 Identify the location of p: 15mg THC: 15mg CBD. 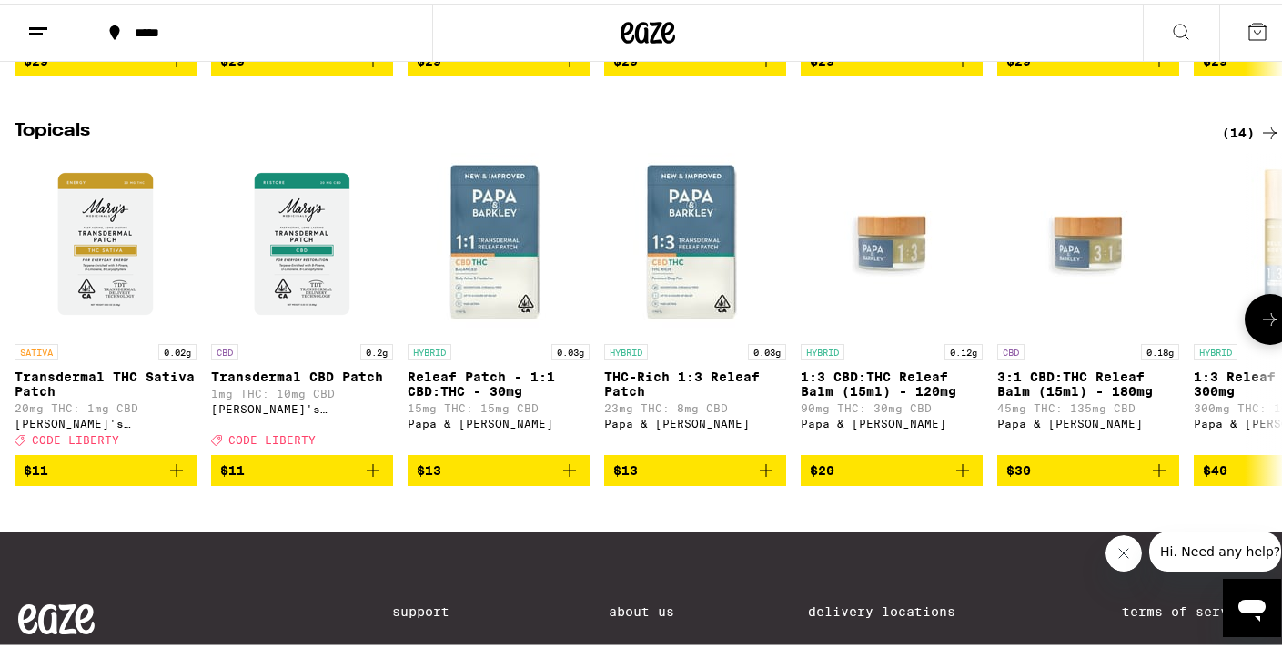
(499, 404).